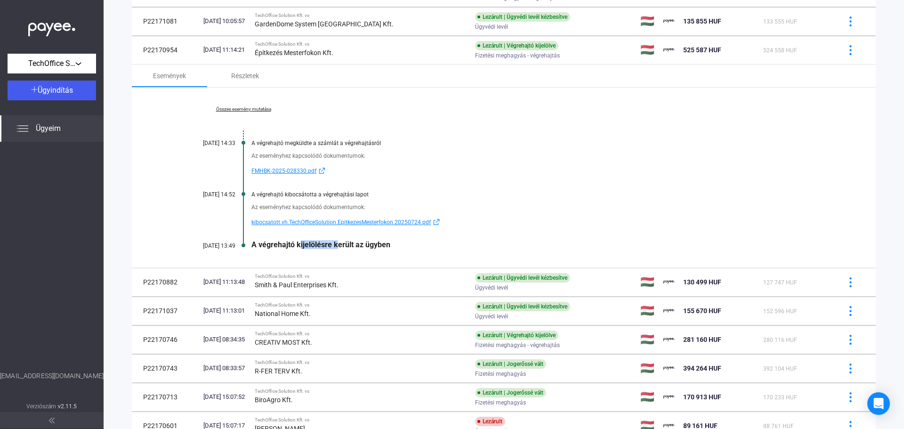 The image size is (904, 429). Describe the element at coordinates (52, 27) in the screenshot. I see `img: white-payee-white-dot.svg` at that location.